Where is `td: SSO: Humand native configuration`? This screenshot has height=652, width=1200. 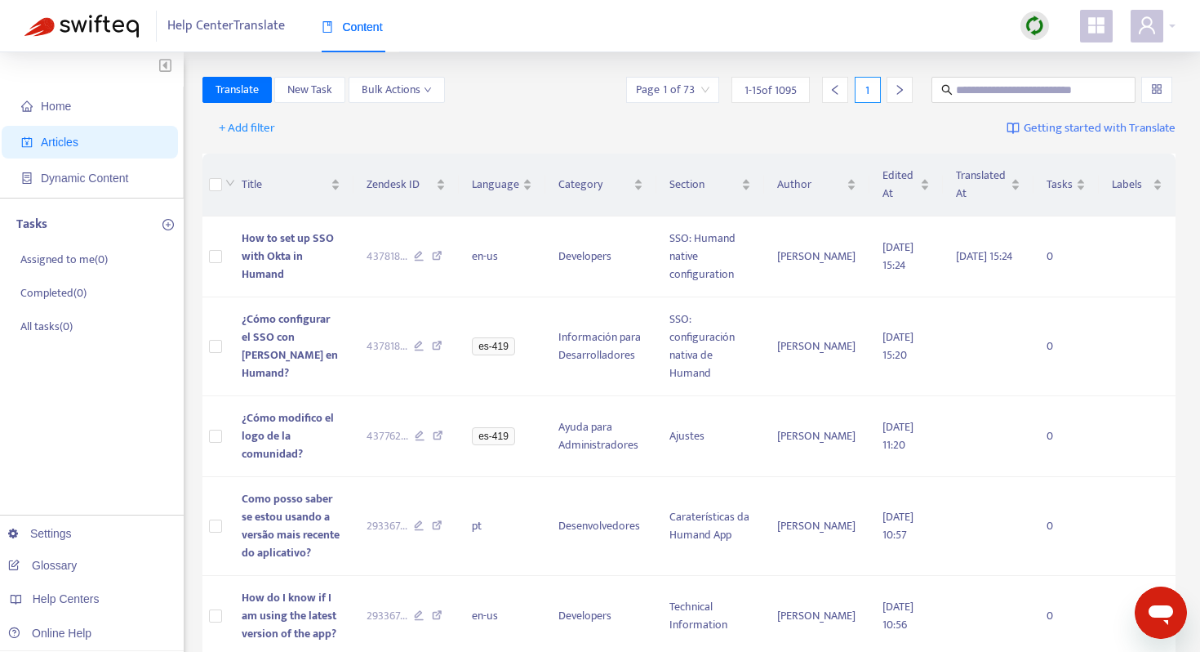
td: SSO: Humand native configuration is located at coordinates (710, 256).